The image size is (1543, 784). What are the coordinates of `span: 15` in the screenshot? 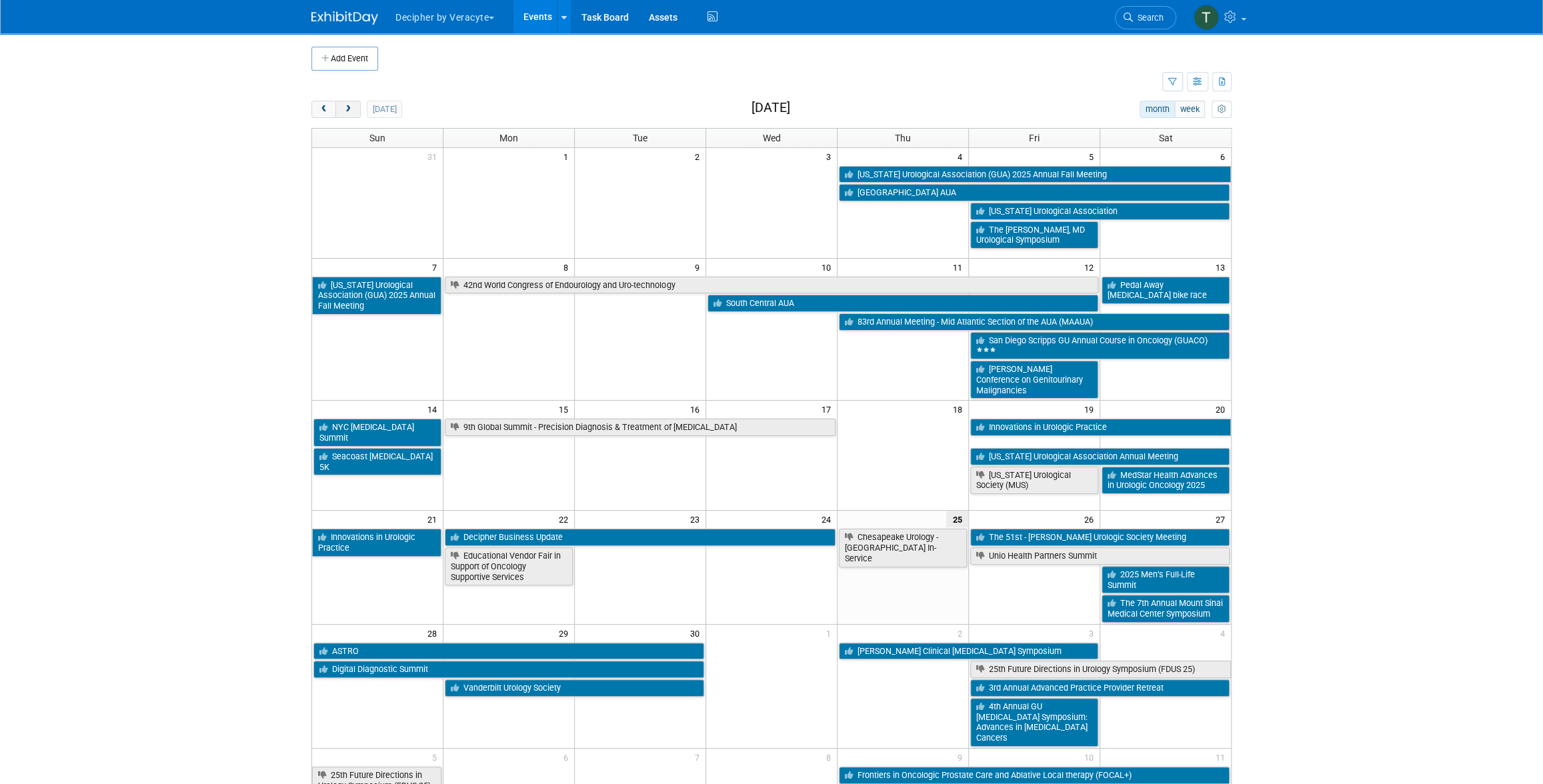 It's located at (566, 409).